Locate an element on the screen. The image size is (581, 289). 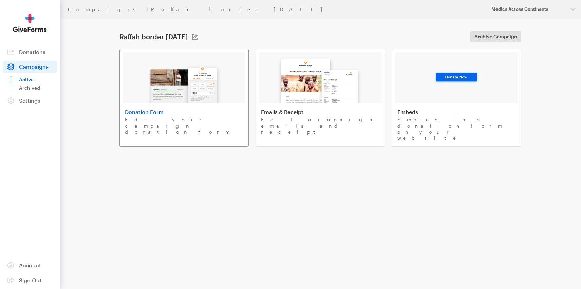
a: Embeds Embed the donation form on your website is located at coordinates (457, 98).